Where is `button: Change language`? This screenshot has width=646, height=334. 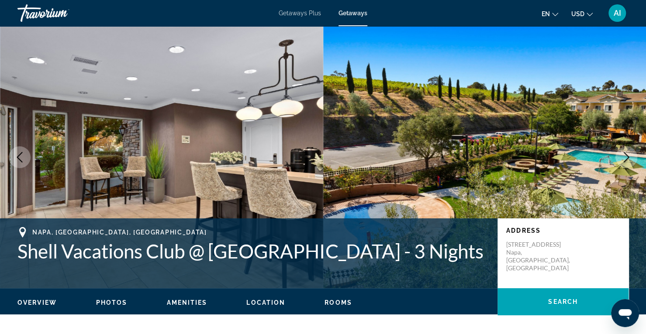 button: Change language is located at coordinates (550, 14).